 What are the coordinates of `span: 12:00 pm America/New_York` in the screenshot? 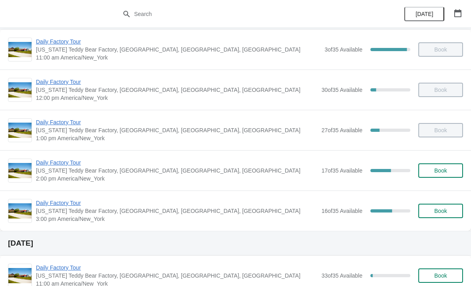 It's located at (176, 98).